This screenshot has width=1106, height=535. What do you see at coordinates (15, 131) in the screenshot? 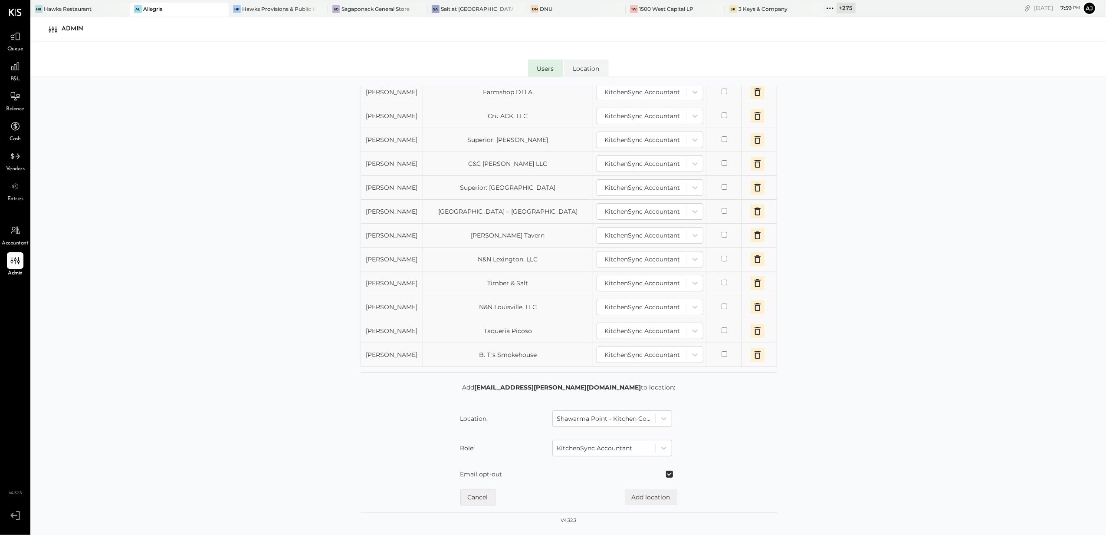
I see `a: Cash` at bounding box center [15, 131].